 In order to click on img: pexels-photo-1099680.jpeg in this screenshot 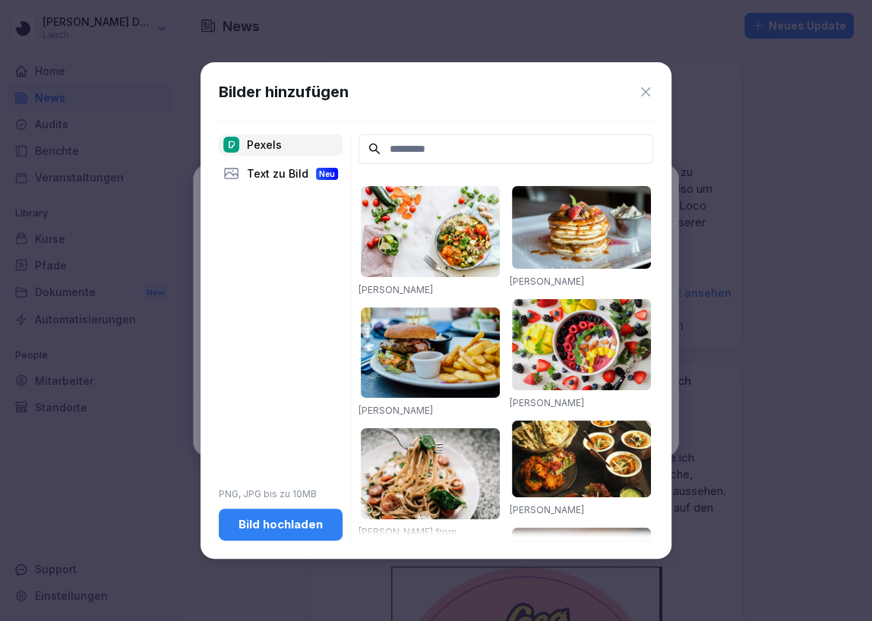, I will do `click(581, 345)`.